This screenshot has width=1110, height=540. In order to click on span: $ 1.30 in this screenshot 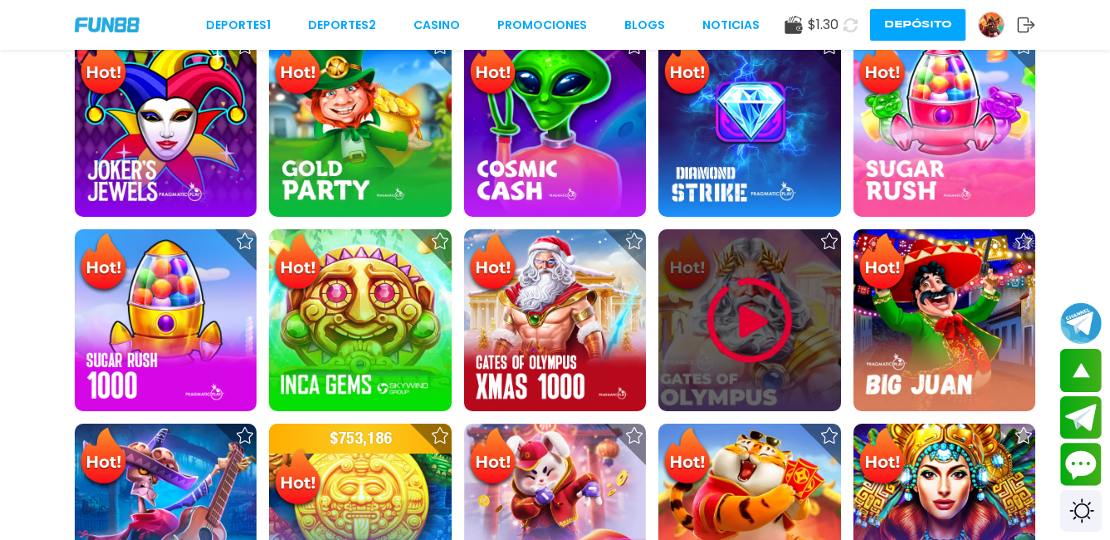, I will do `click(823, 25)`.